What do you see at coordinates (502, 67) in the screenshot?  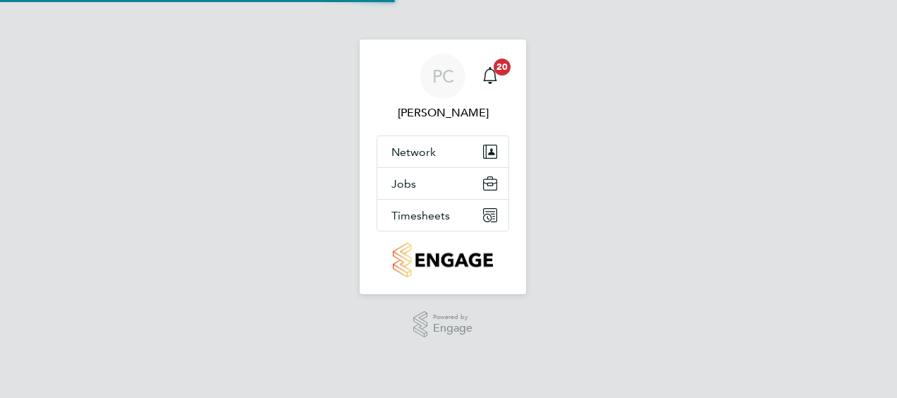 I see `span: 20` at bounding box center [502, 67].